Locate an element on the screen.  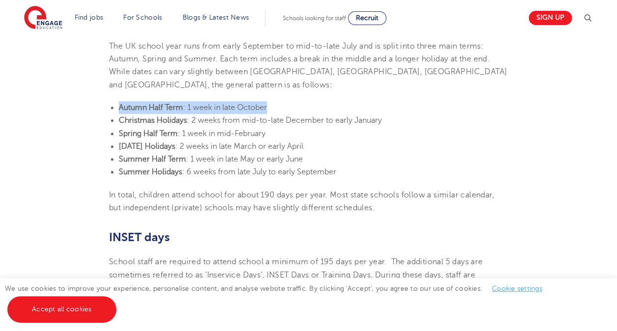
a: For Schools is located at coordinates (142, 17).